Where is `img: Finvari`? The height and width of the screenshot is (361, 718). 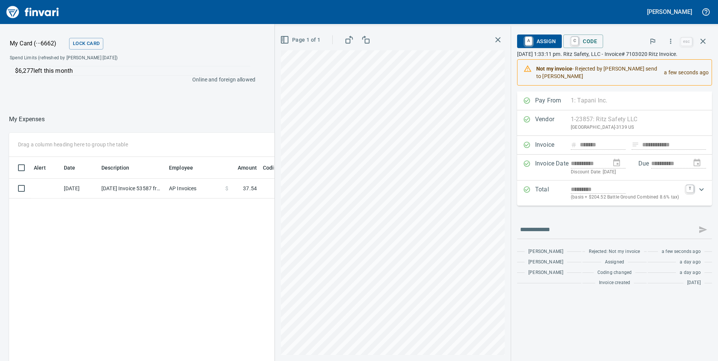 img: Finvari is located at coordinates (33, 12).